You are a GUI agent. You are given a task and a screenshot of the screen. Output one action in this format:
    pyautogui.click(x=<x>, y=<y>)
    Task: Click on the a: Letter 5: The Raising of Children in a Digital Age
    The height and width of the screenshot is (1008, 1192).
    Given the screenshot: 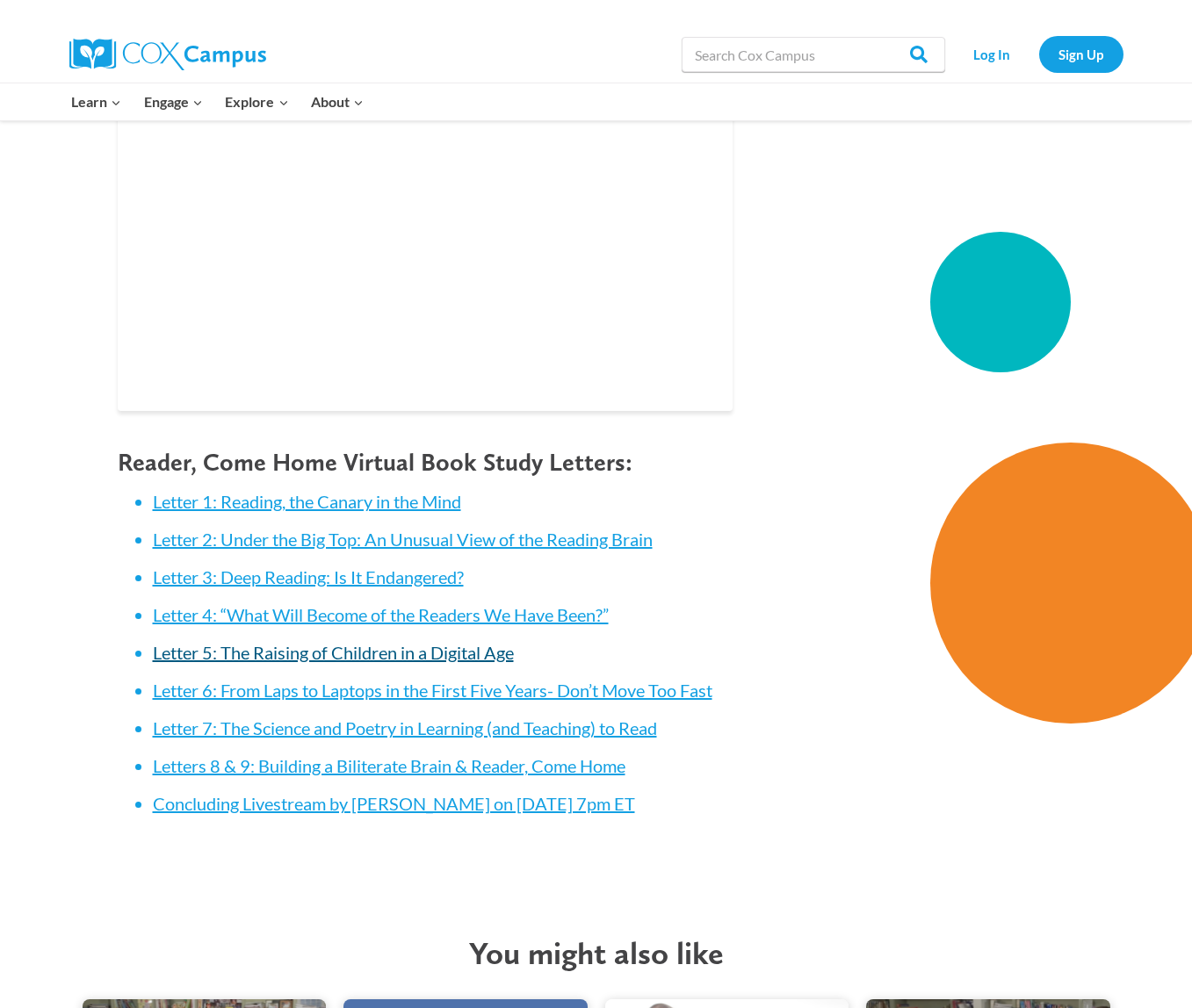 What is the action you would take?
    pyautogui.click(x=333, y=652)
    